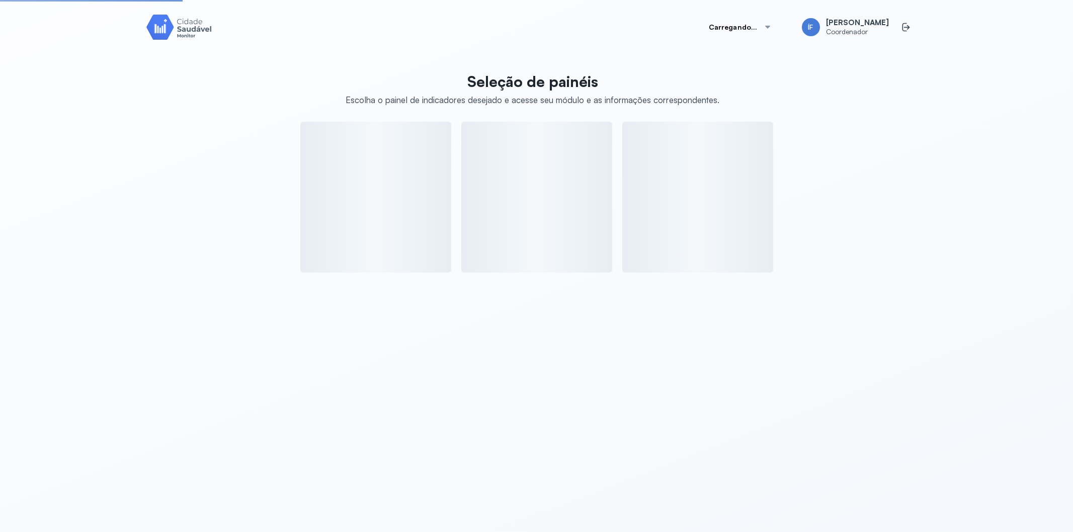  What do you see at coordinates (179, 27) in the screenshot?
I see `img: Logotipo do produto Monitor` at bounding box center [179, 27].